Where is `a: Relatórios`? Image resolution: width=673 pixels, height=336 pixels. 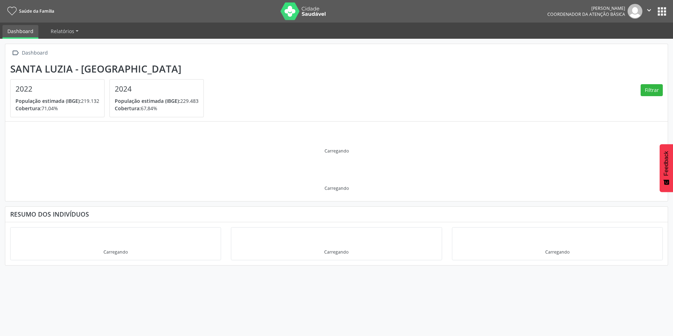 a: Relatórios is located at coordinates (64, 31).